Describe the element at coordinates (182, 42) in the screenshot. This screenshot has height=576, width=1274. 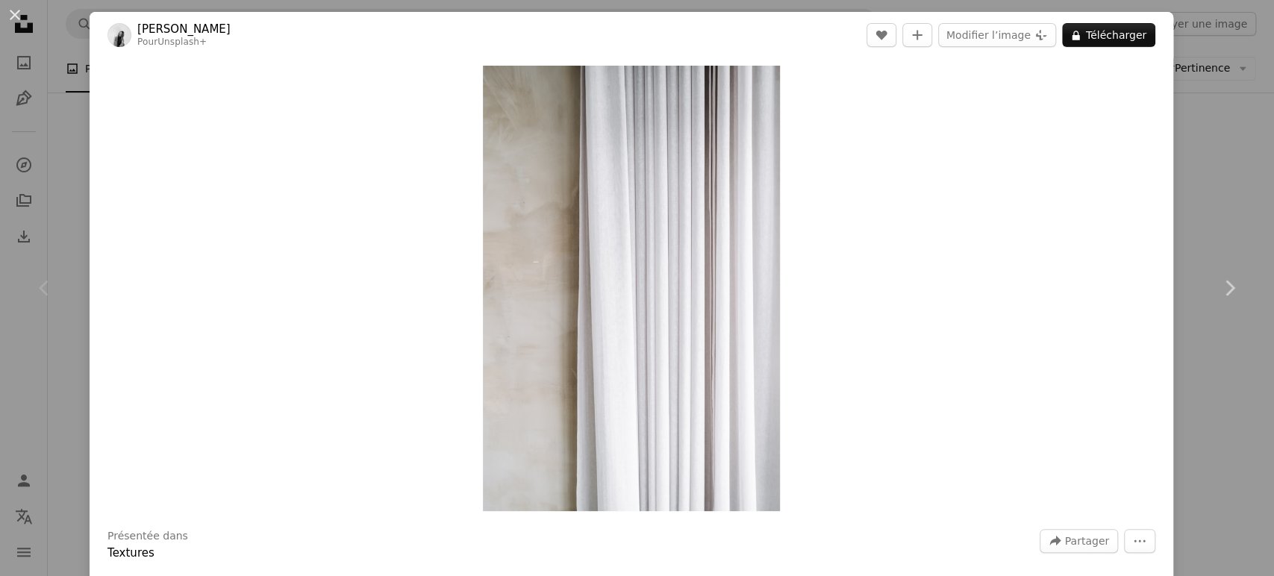
I see `a: Unsplash+` at that location.